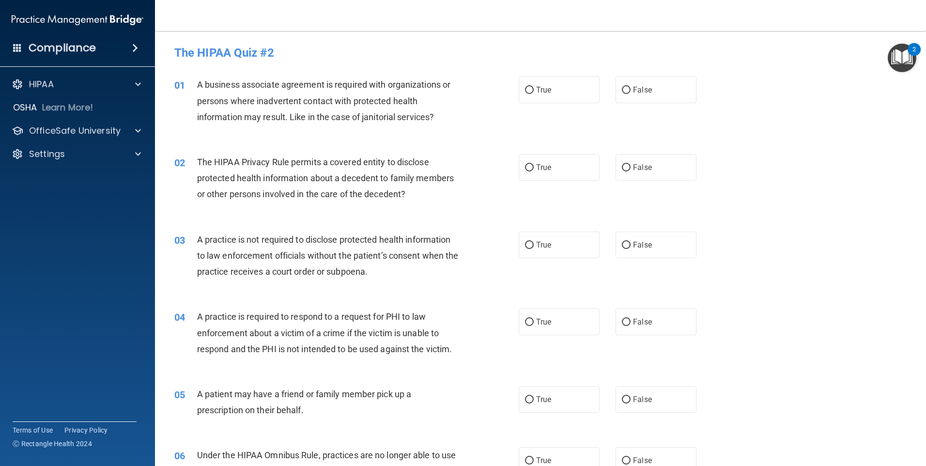 Image resolution: width=926 pixels, height=466 pixels. I want to click on span: 06, so click(180, 456).